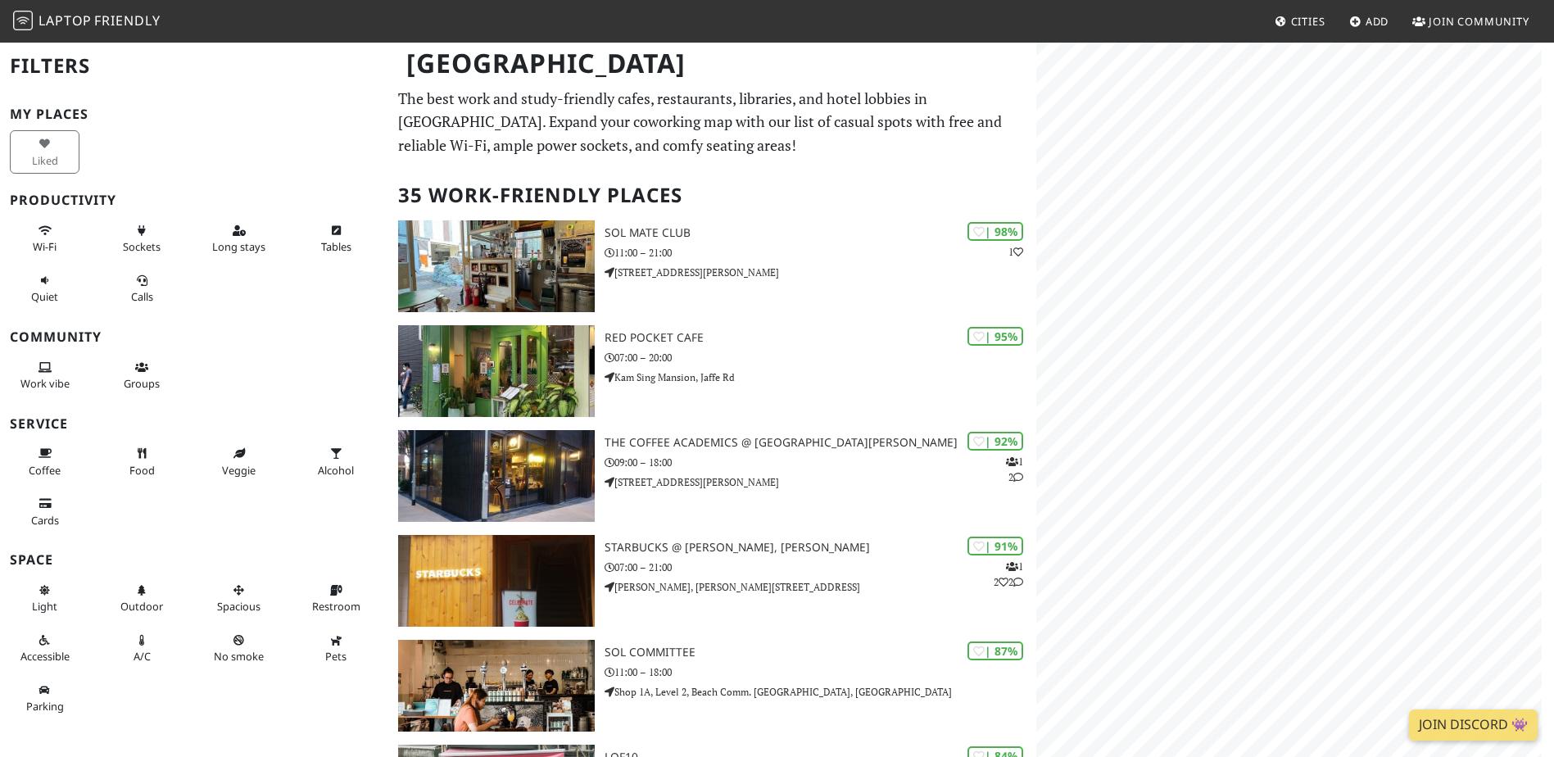  What do you see at coordinates (820, 462) in the screenshot?
I see `p: 09:00 – 18:00` at bounding box center [820, 462].